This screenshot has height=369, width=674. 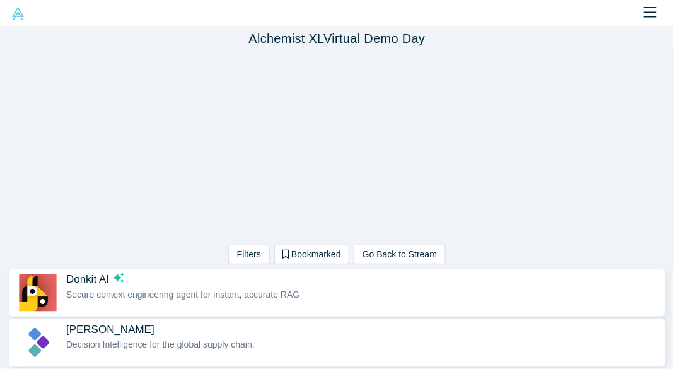 What do you see at coordinates (249, 254) in the screenshot?
I see `button: Filters` at bounding box center [249, 254].